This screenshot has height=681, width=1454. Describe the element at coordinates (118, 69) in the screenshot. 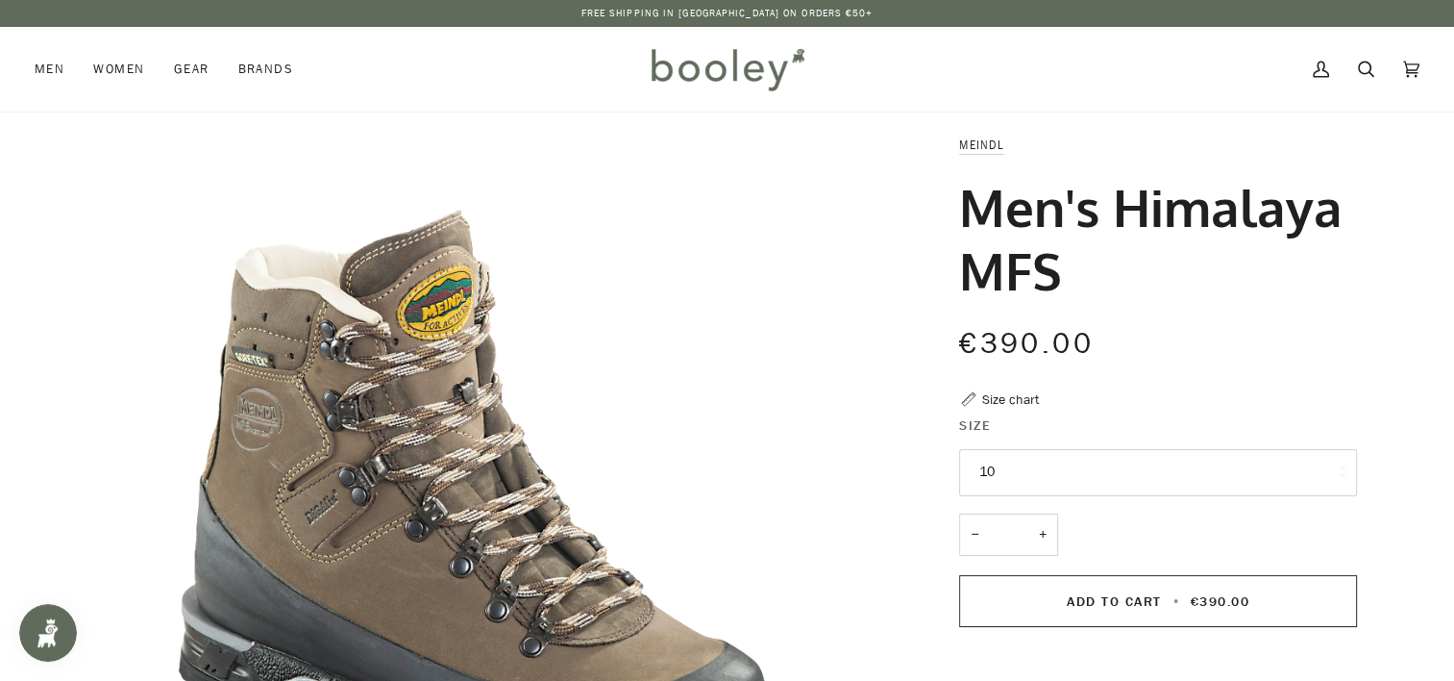

I see `span: Women` at that location.